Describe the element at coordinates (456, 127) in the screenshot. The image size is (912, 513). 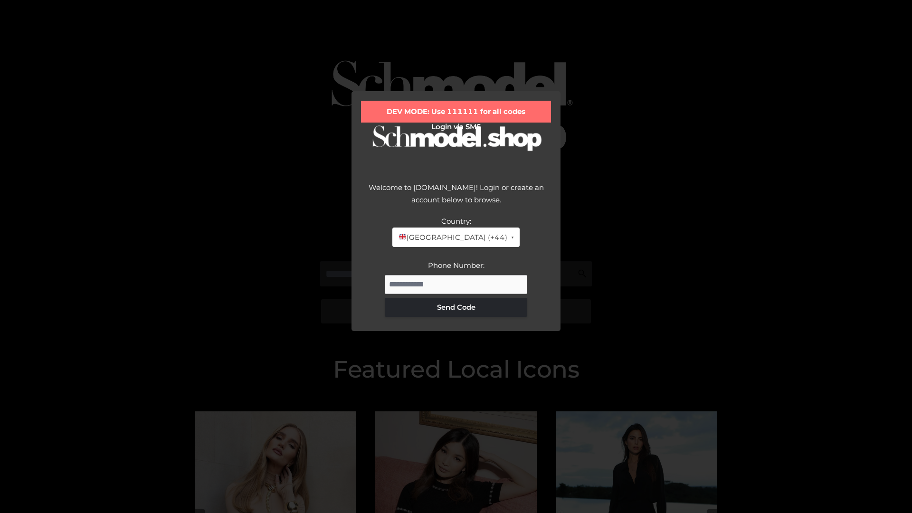
I see `h2: Login via SMS` at that location.